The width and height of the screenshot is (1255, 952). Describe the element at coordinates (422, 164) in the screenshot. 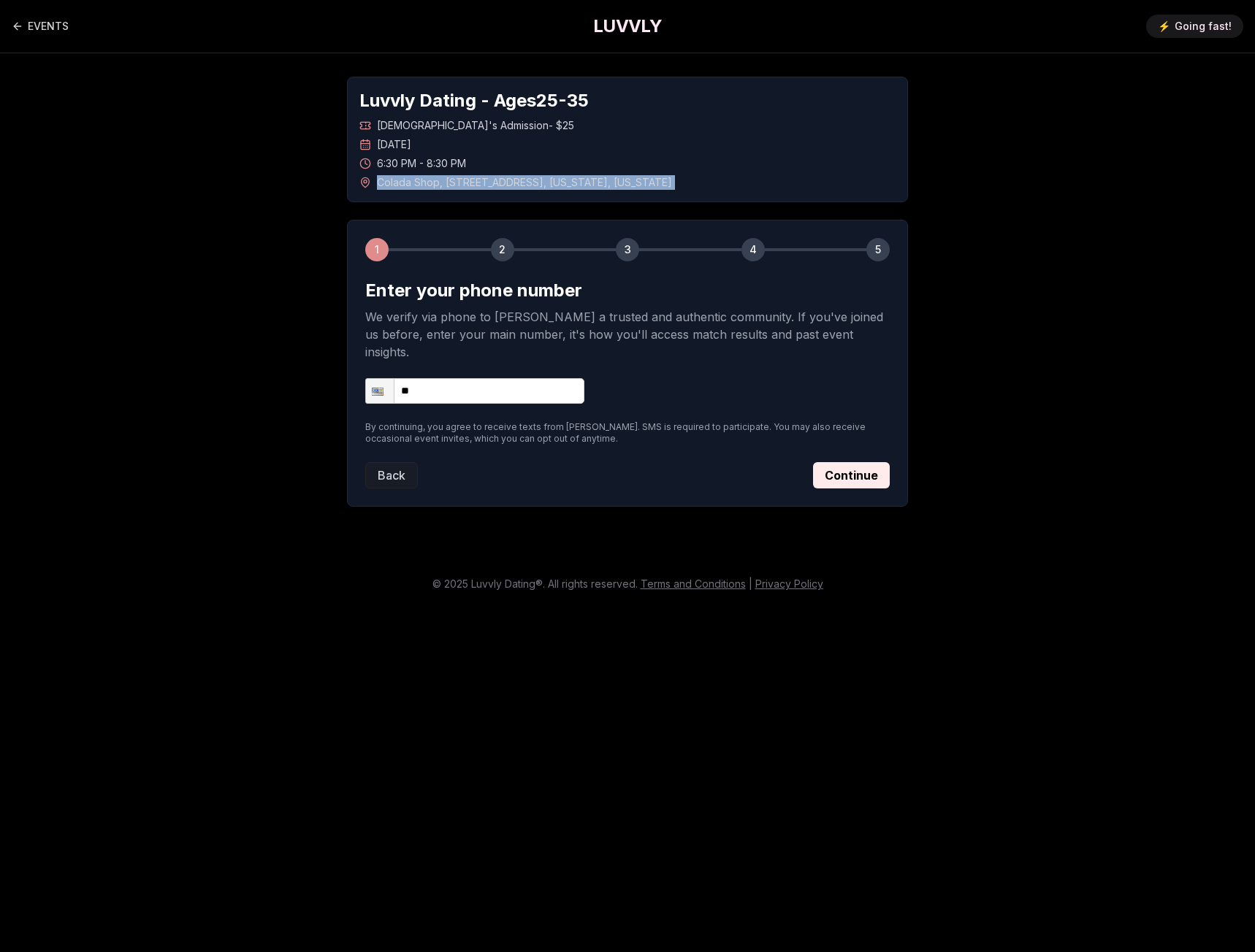

I see `span: 6:30 PM - 8:30 PM` at that location.